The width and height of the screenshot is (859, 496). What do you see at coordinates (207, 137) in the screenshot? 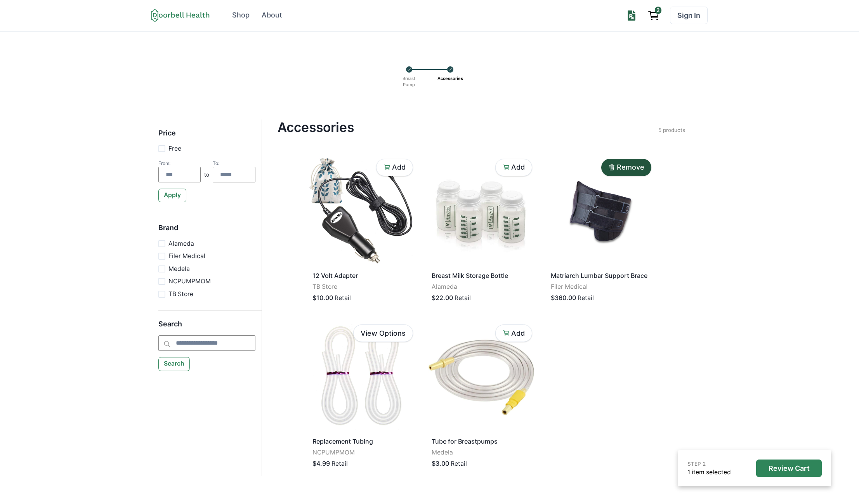
I see `h5: Price` at bounding box center [207, 137].